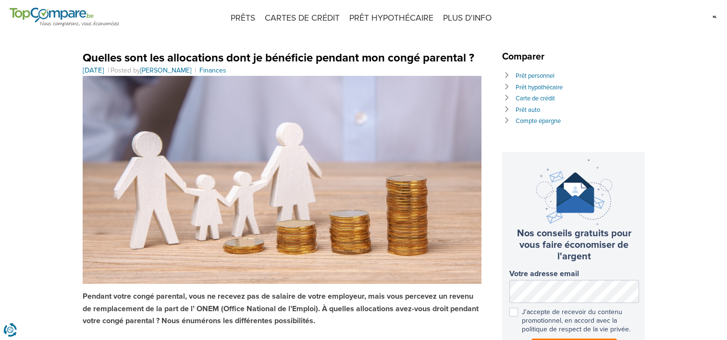  Describe the element at coordinates (535, 76) in the screenshot. I see `a: Prêt personnel` at that location.